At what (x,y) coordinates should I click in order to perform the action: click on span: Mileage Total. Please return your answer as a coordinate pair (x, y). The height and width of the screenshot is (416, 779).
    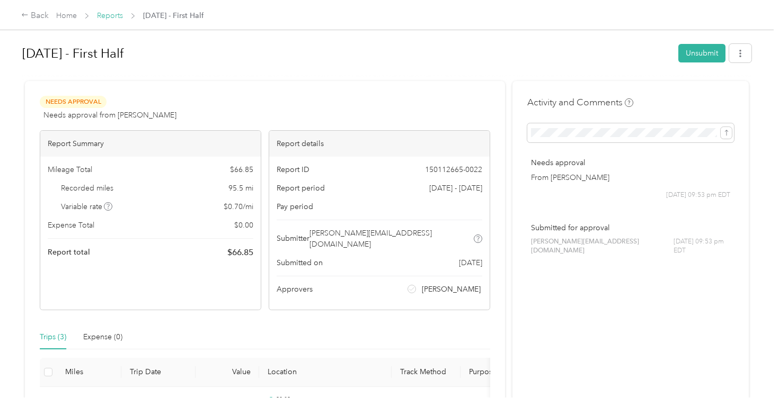
    Looking at the image, I should click on (70, 170).